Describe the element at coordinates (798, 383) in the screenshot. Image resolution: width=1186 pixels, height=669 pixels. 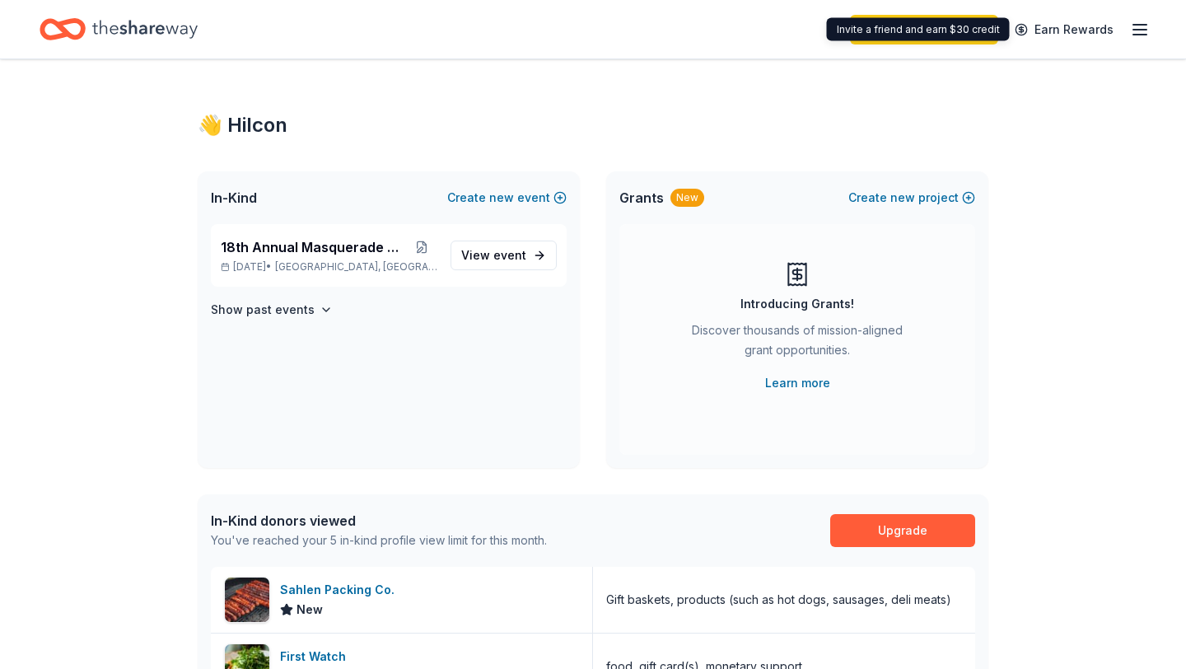
I see `a: Learn more` at that location.